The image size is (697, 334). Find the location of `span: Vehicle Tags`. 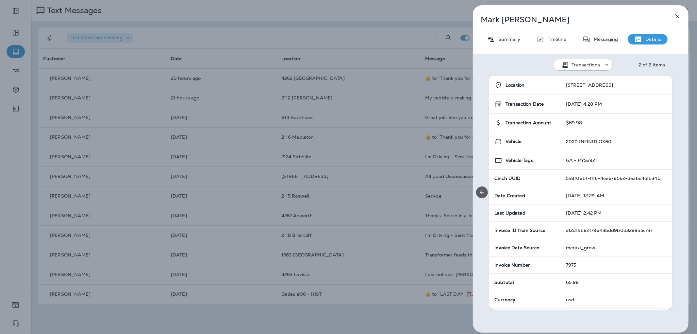

span: Vehicle Tags is located at coordinates (519, 160).